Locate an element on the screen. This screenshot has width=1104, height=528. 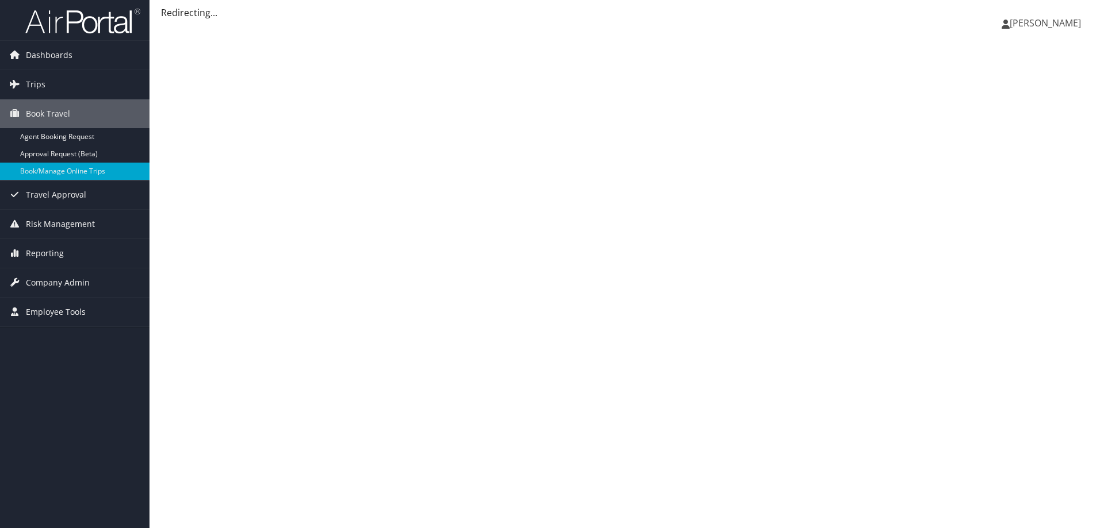
span: Reporting is located at coordinates (45, 253).